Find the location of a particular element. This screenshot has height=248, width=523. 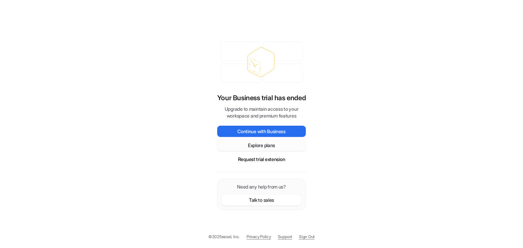

button: Request trial extension is located at coordinates (261, 159).